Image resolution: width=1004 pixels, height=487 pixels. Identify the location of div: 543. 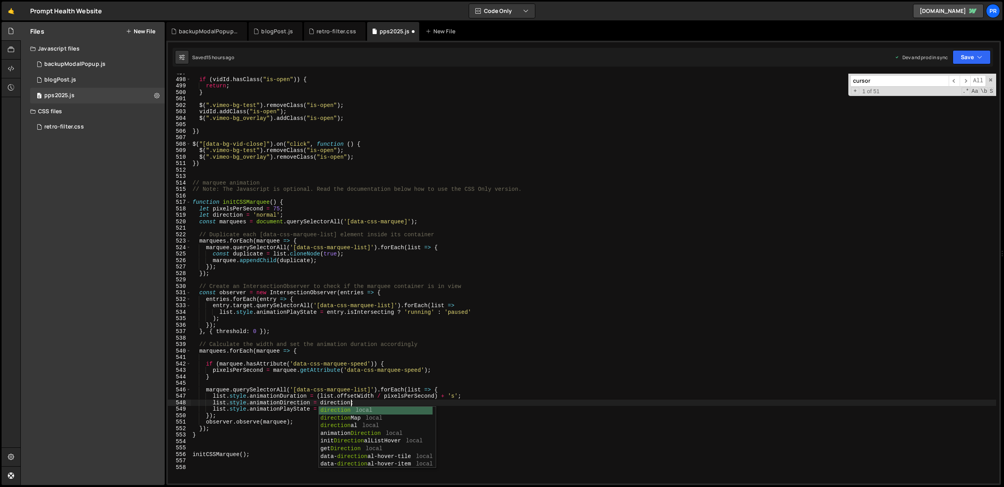
(179, 370).